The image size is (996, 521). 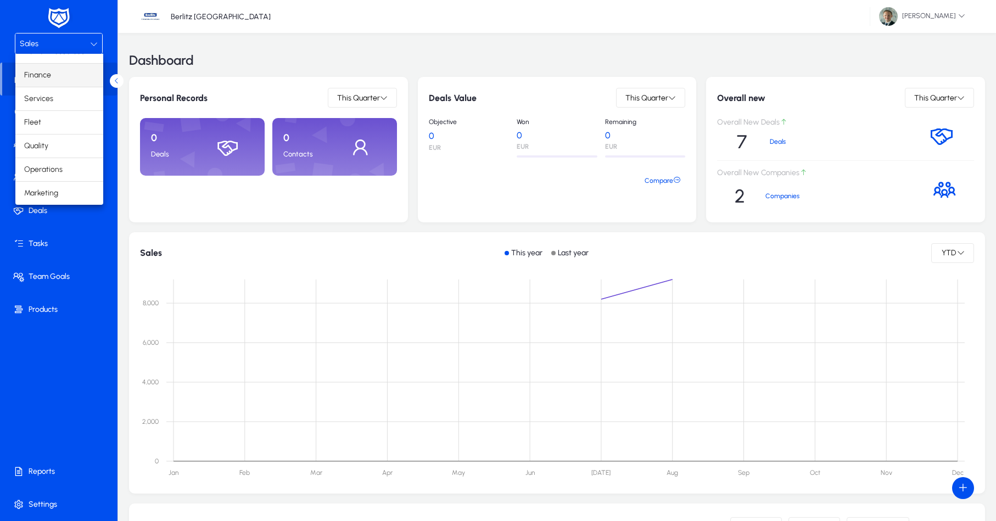 What do you see at coordinates (36, 146) in the screenshot?
I see `span: Quality` at bounding box center [36, 146].